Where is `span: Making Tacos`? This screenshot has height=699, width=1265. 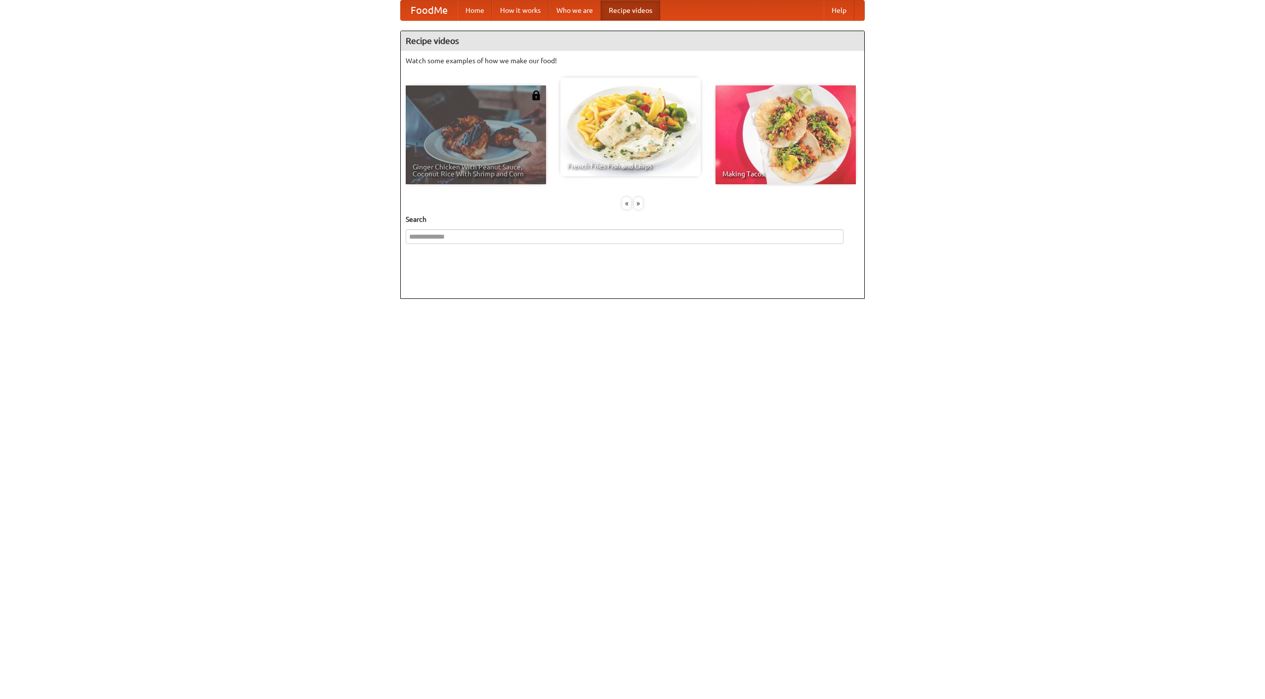
span: Making Tacos is located at coordinates (786, 174).